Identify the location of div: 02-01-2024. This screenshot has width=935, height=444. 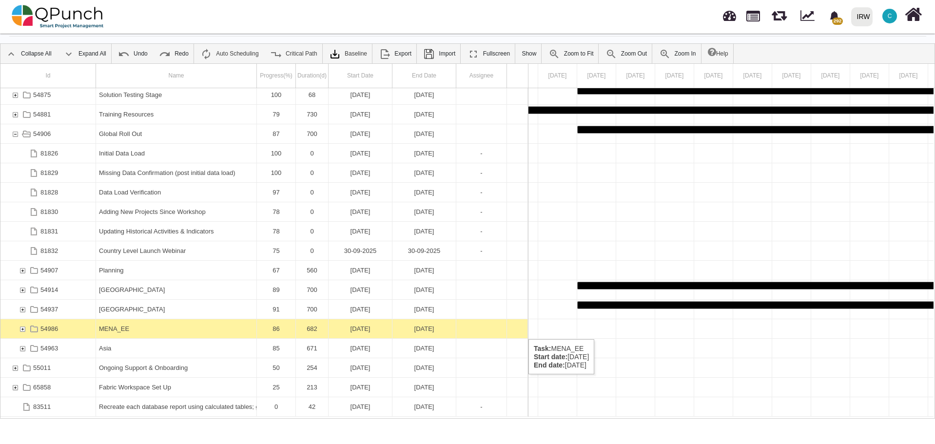
(360, 114).